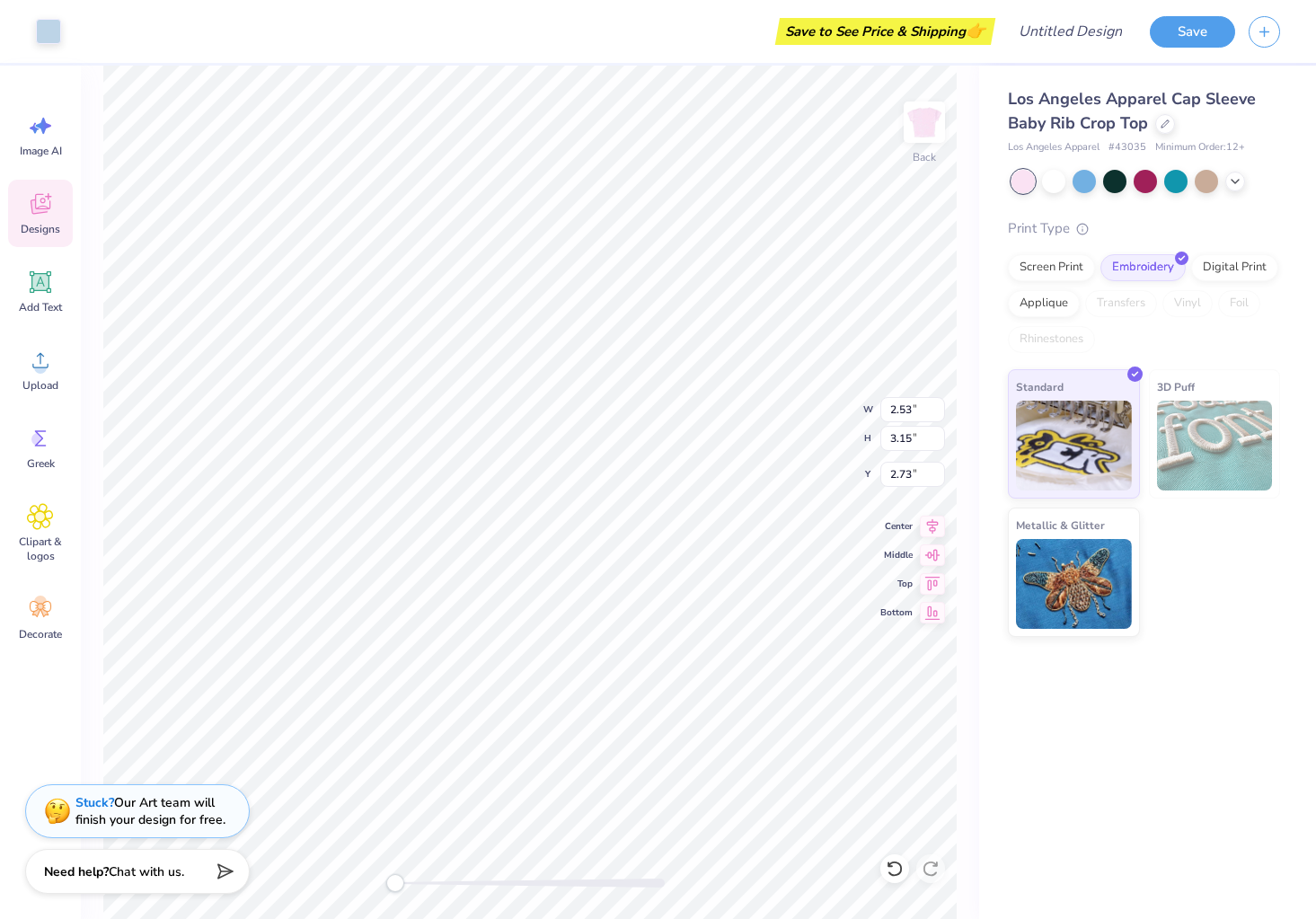 Image resolution: width=1316 pixels, height=919 pixels. I want to click on span: Top, so click(897, 584).